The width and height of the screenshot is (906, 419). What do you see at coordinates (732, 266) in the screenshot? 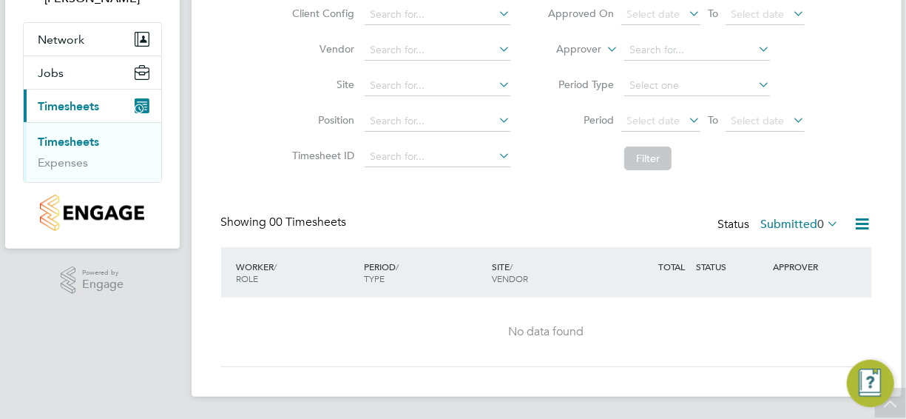
I see `div: STATUS` at bounding box center [732, 266].